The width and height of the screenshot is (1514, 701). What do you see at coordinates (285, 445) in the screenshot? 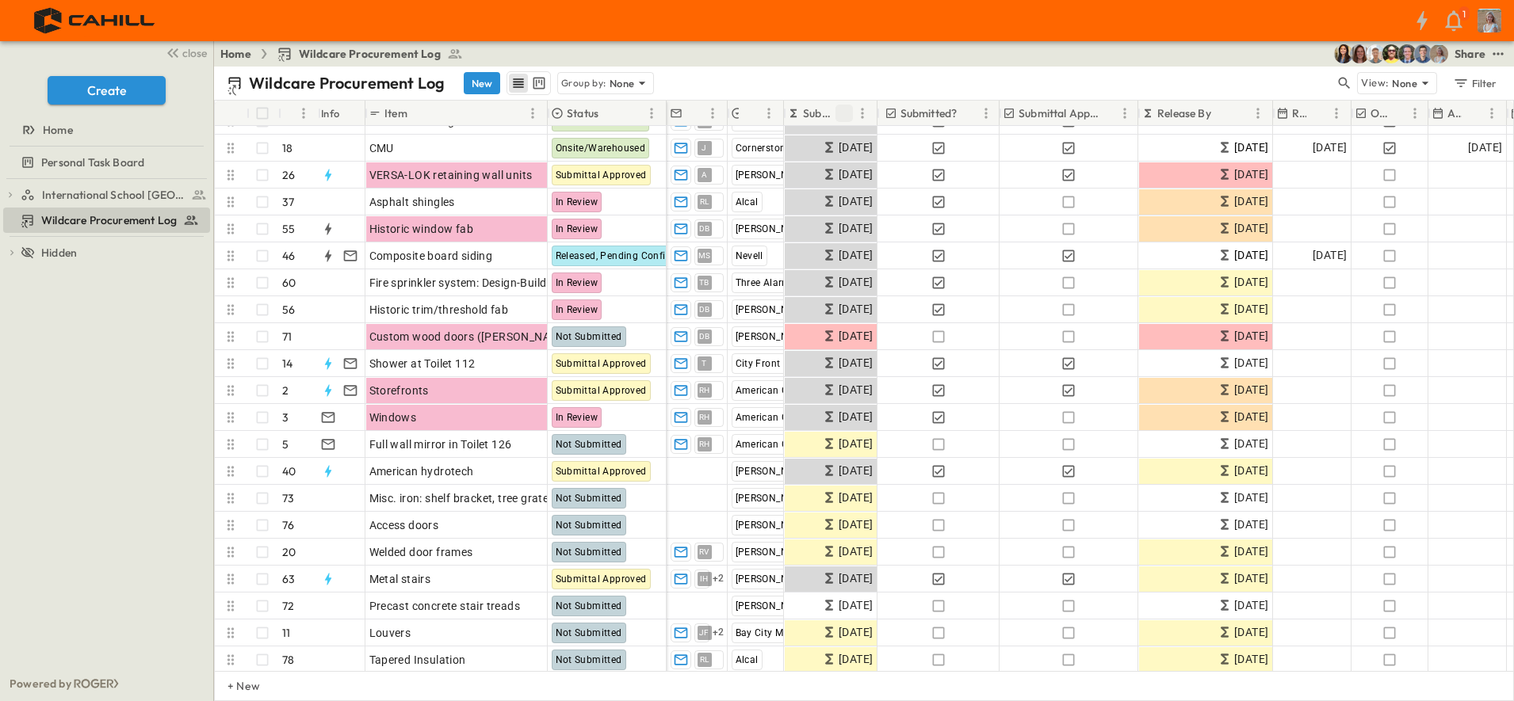
I see `p: 5` at bounding box center [285, 445].